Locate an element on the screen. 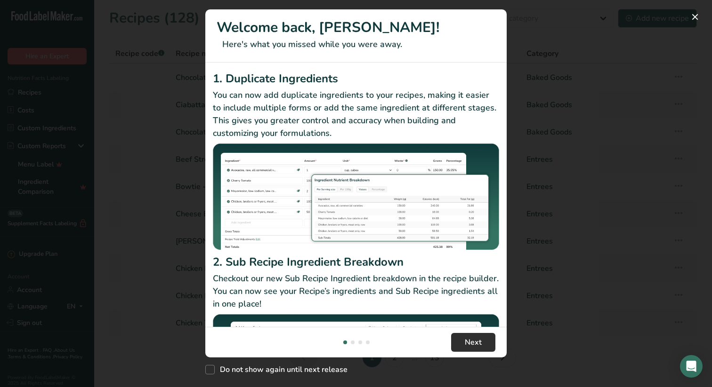  img: Duplicate Ingredients is located at coordinates (356, 197).